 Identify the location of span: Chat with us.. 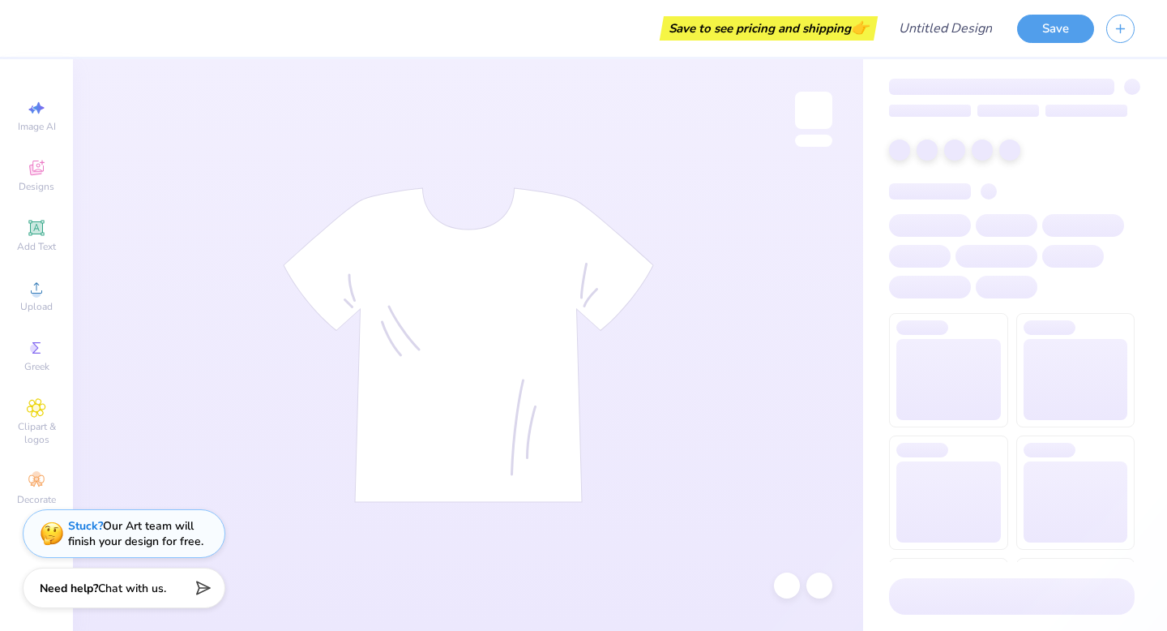
(132, 588).